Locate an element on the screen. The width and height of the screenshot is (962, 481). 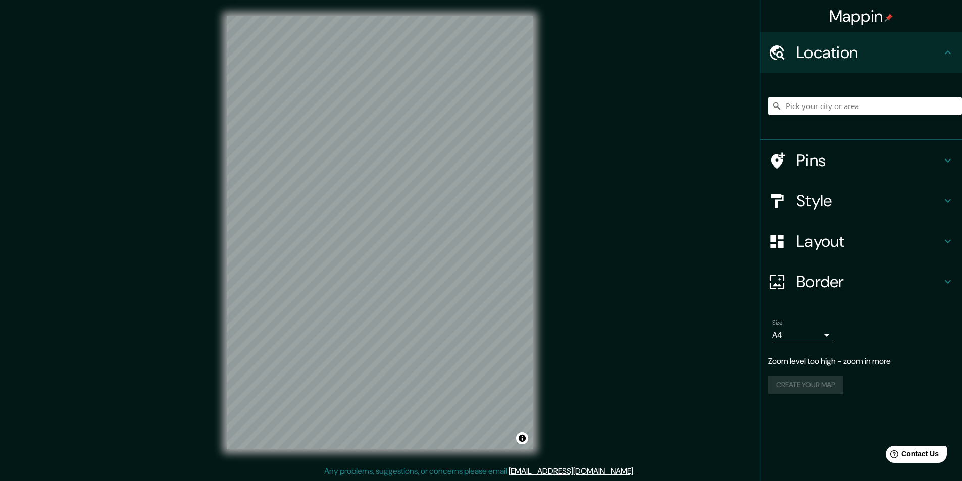
div: Style is located at coordinates (861, 201).